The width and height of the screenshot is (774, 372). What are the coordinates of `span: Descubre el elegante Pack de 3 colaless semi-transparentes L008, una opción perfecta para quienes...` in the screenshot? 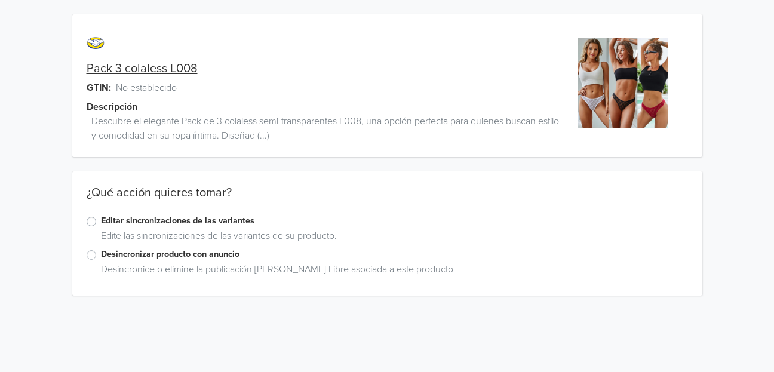 It's located at (325, 128).